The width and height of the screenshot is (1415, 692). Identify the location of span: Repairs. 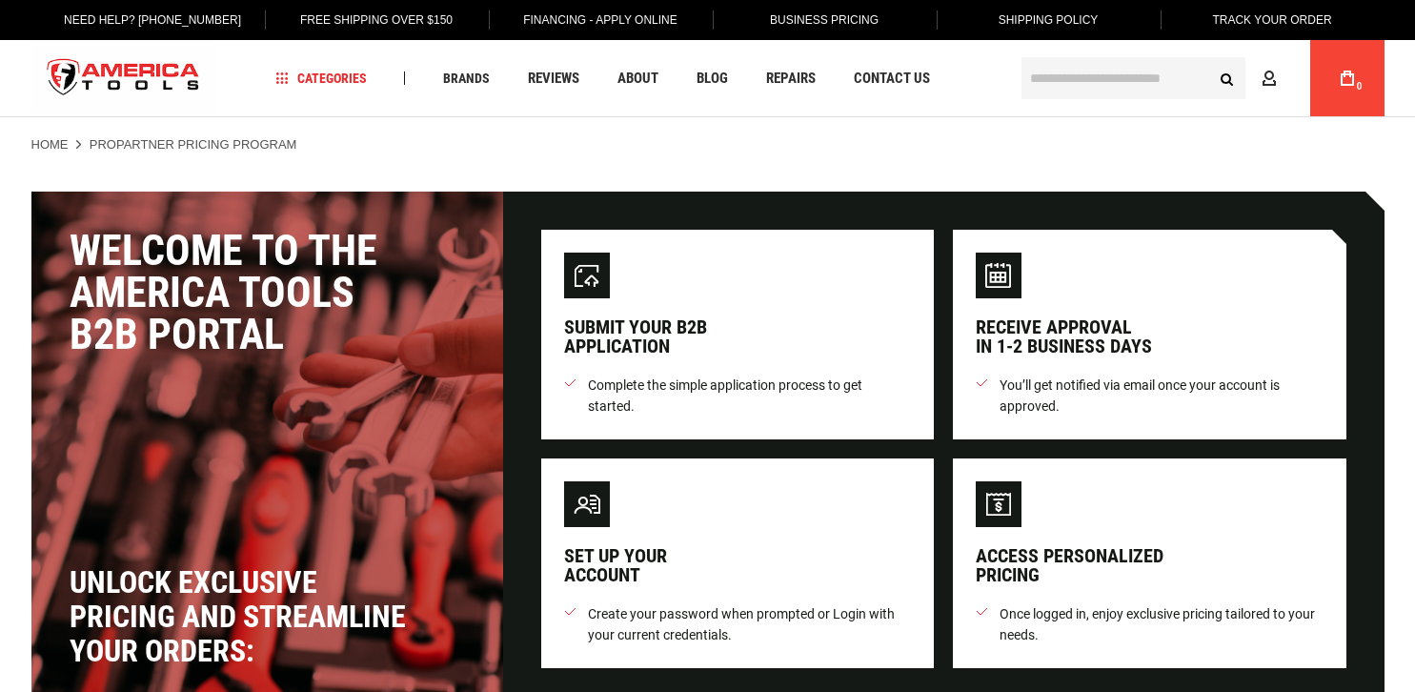
(791, 78).